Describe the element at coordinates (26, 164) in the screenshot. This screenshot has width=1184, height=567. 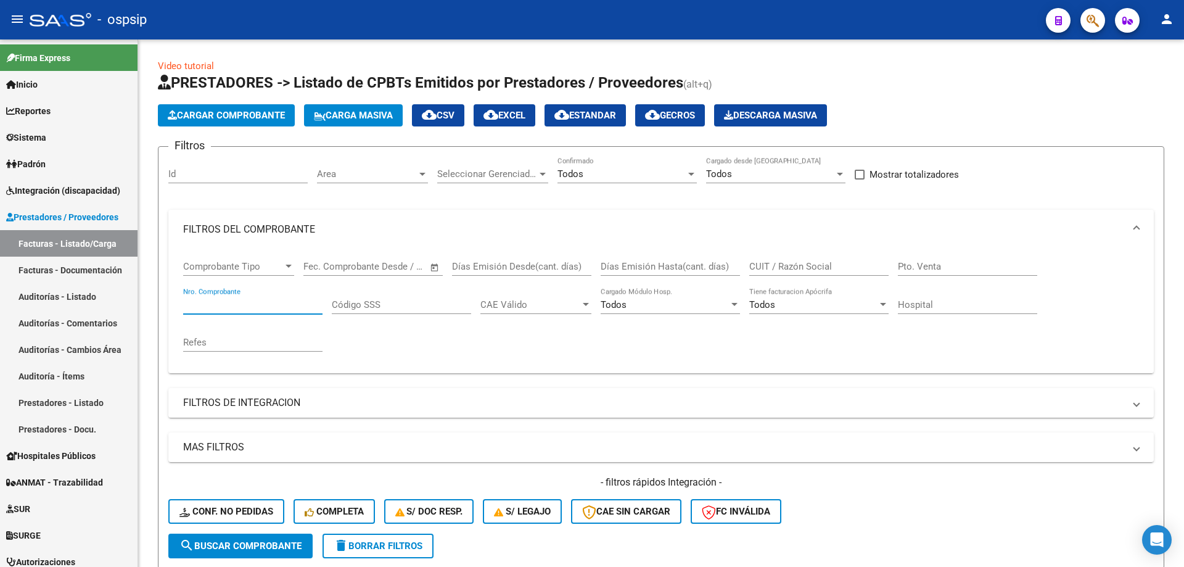
I see `span: Padrón` at that location.